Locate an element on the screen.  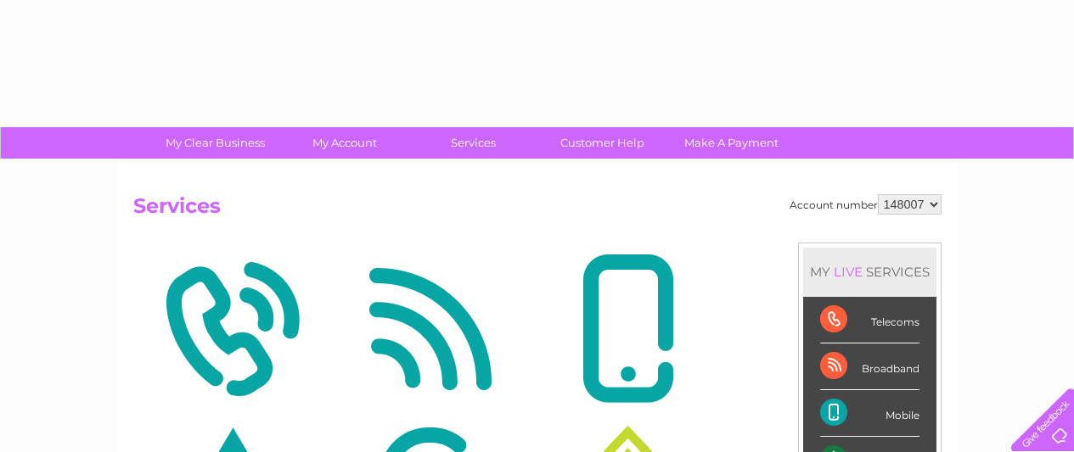
div: LIVE is located at coordinates (848, 272).